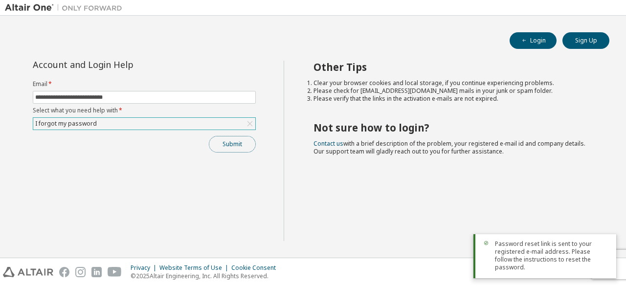  What do you see at coordinates (232, 144) in the screenshot?
I see `button: Submit` at bounding box center [232, 144].